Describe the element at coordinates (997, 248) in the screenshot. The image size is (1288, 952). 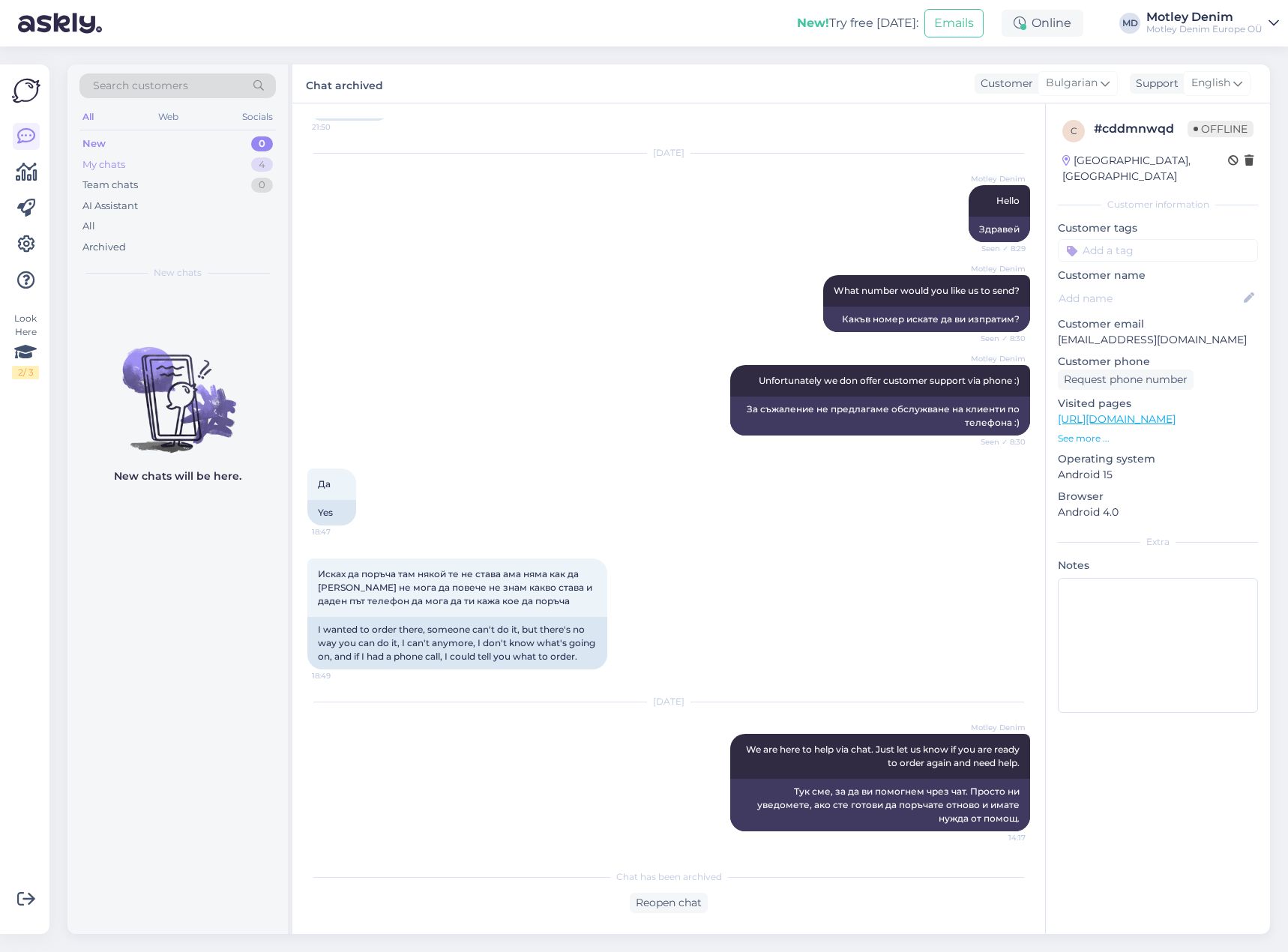
I see `span: Seen ✓ 8:29` at that location.